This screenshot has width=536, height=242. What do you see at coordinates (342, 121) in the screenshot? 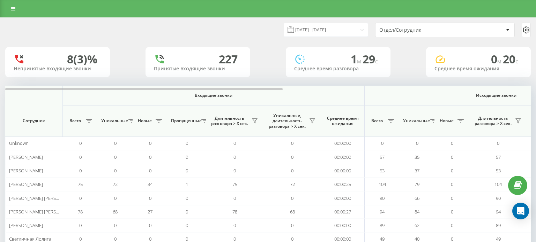
I see `span: Среднее время ожидания` at bounding box center [342, 121].